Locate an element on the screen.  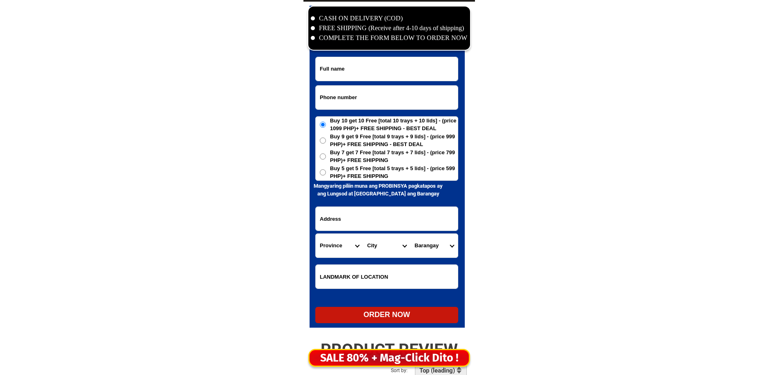
span: Buy 5 get 5 Free [total 5 trays + 5 lids] - (price 599 PHP)+ FREE SHIPPING is located at coordinates (394, 172).